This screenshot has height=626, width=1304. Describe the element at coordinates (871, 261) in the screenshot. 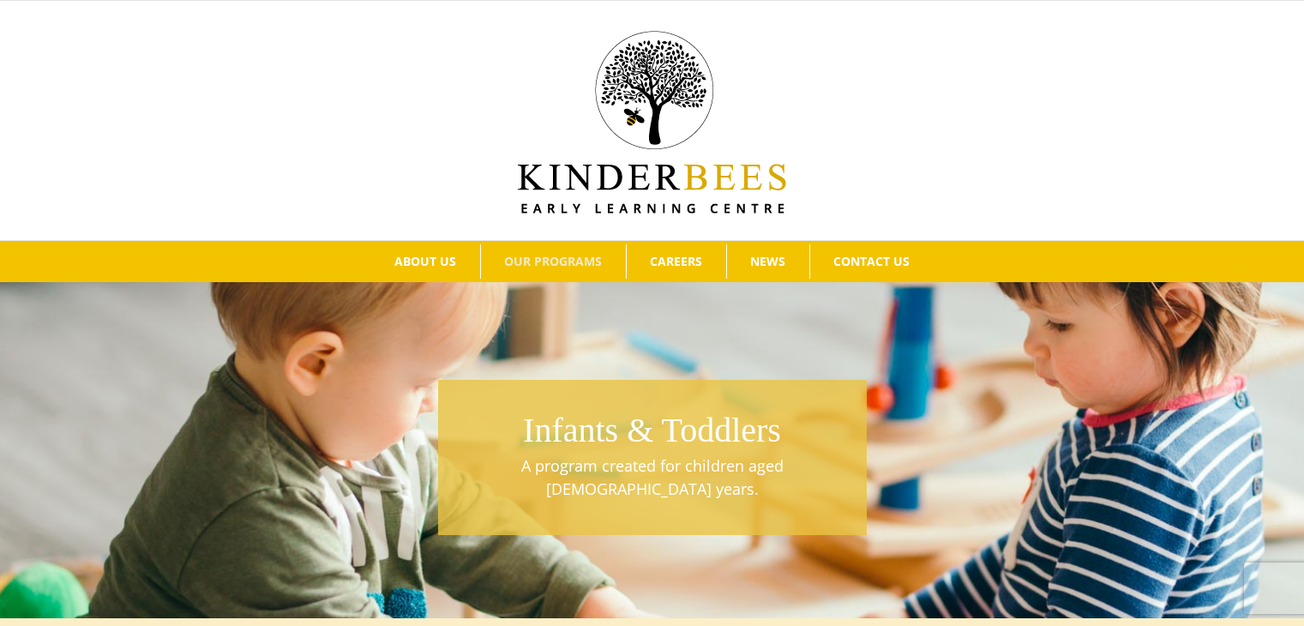

I see `span: CONTACT US` at that location.